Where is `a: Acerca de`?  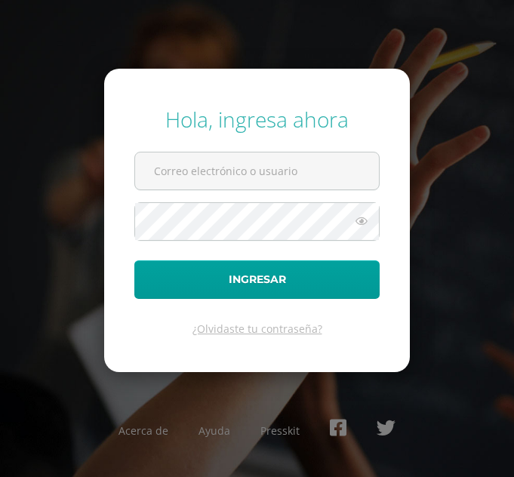
a: Acerca de is located at coordinates (143, 430).